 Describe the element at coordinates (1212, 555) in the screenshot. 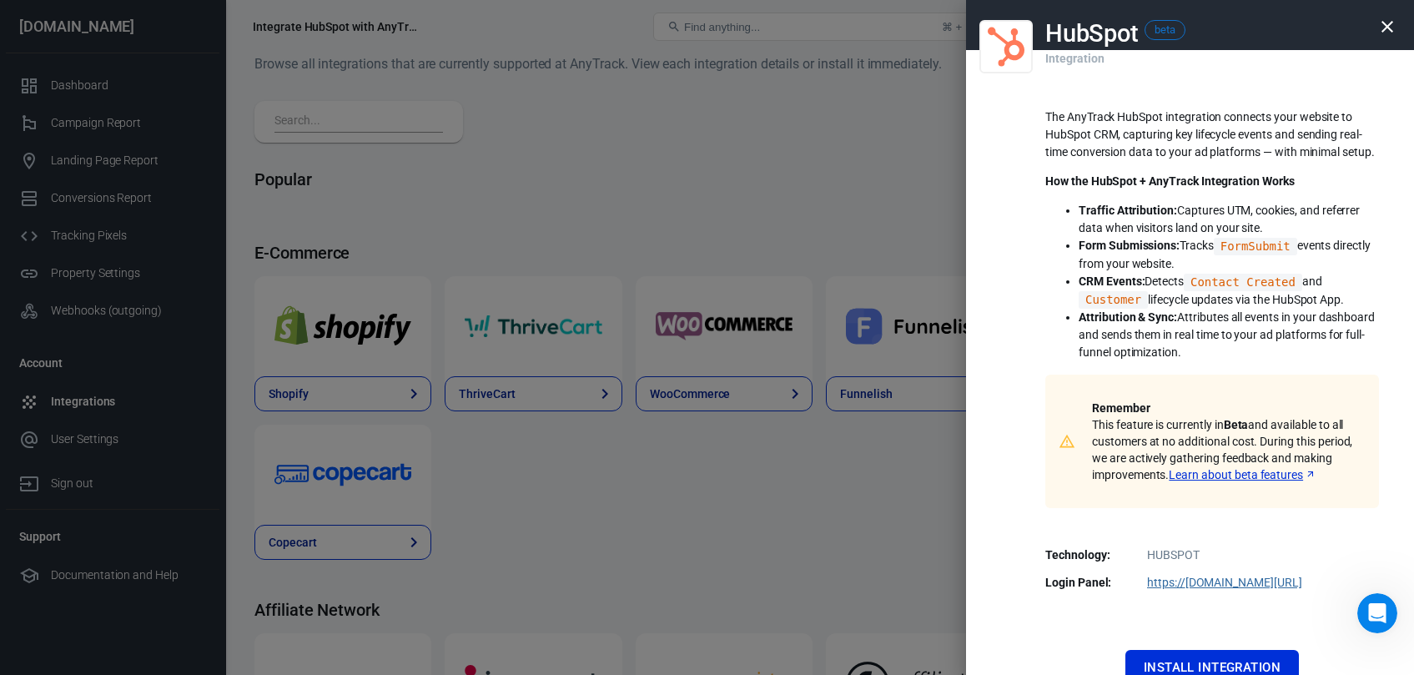

I see `dd: HUBSPOT` at that location.